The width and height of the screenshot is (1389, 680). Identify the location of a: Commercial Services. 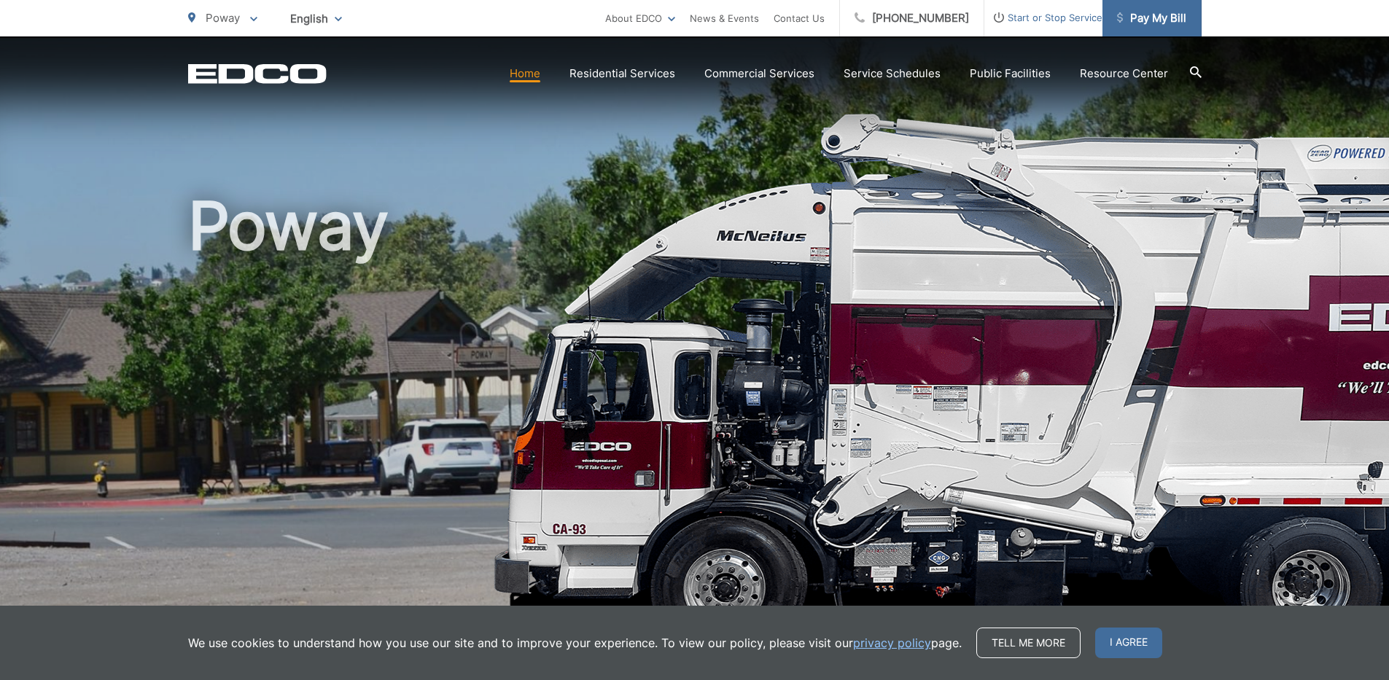
(759, 74).